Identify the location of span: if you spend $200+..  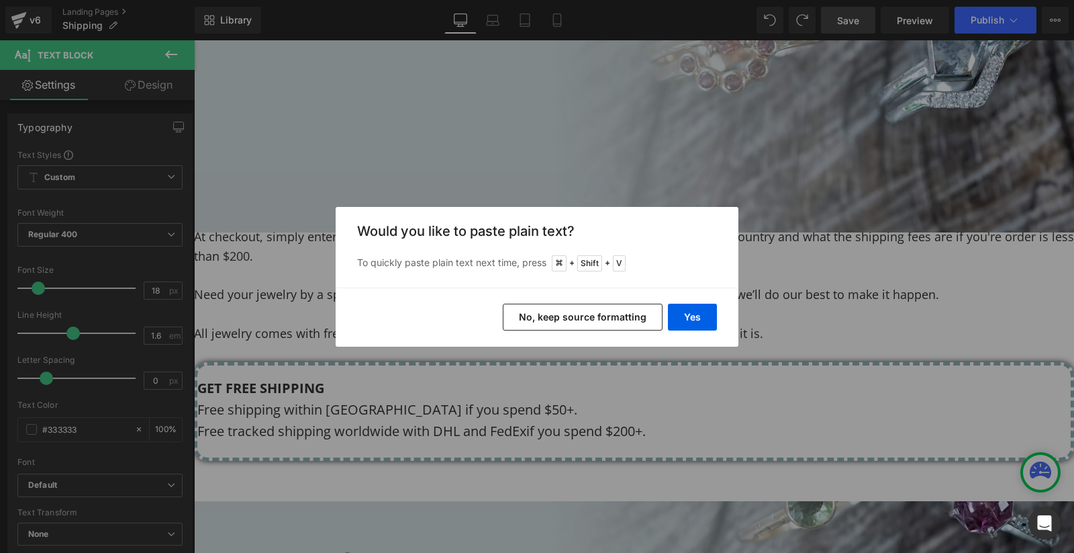
(392, 390).